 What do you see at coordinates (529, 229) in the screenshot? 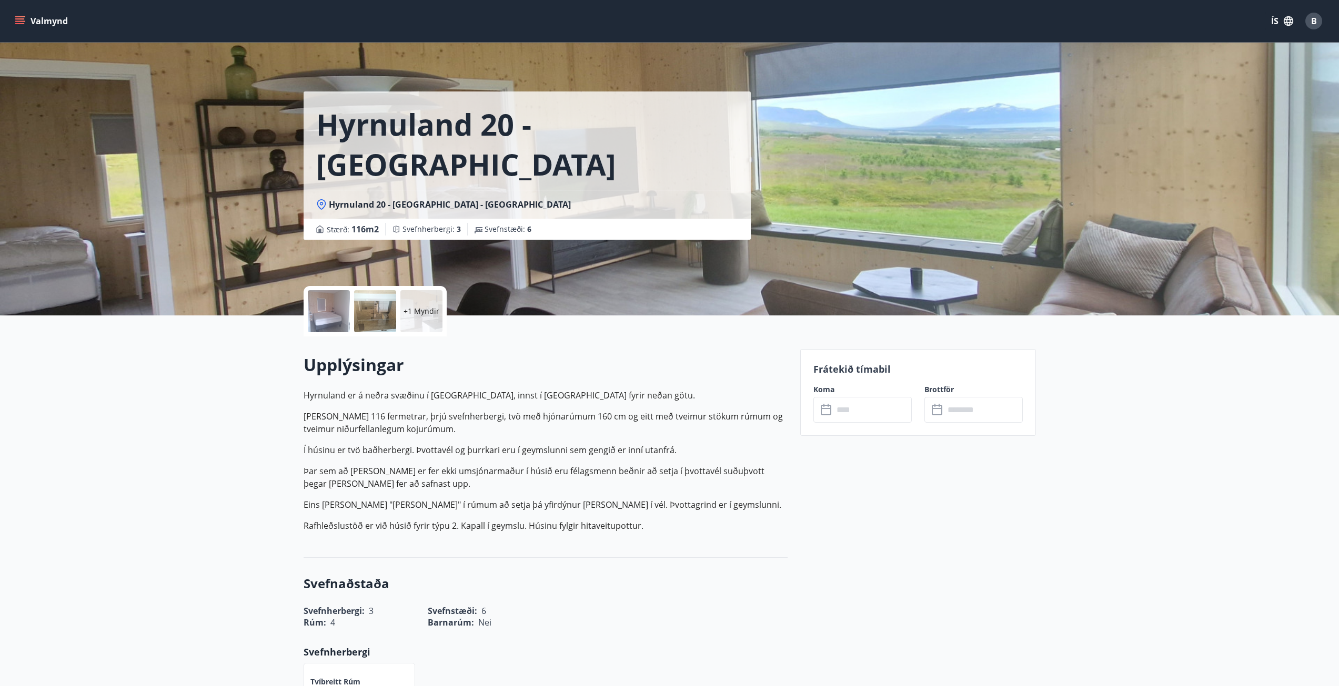
I see `span: 6` at bounding box center [529, 229].